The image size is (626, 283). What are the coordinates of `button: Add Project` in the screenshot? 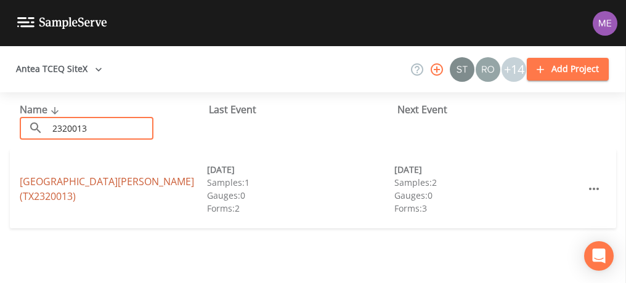 It's located at (567, 69).